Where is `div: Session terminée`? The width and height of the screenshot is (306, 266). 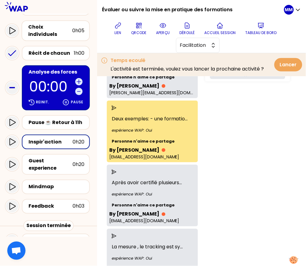
div: Session terminée is located at coordinates (49, 226).